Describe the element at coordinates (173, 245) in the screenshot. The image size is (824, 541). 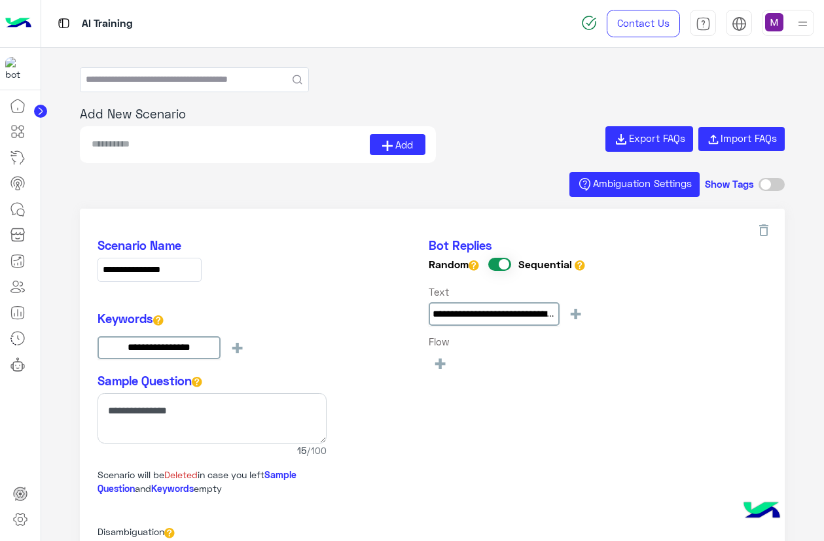
I see `h5: Scenario Name` at that location.